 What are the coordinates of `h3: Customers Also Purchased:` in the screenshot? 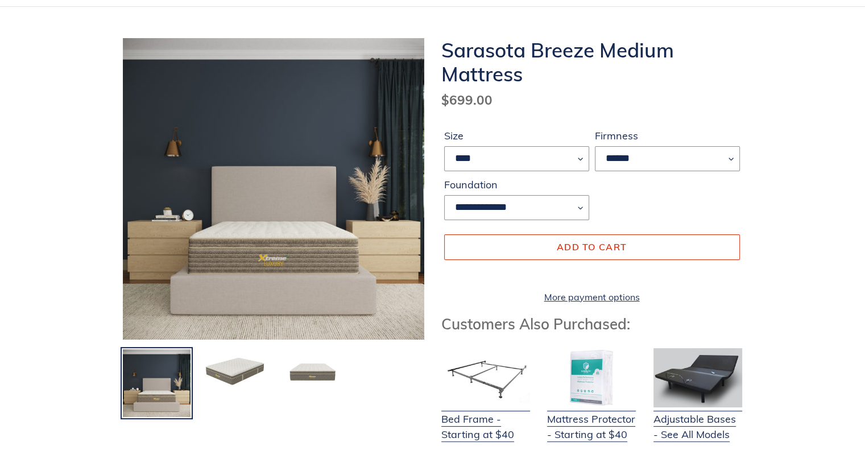 It's located at (592, 324).